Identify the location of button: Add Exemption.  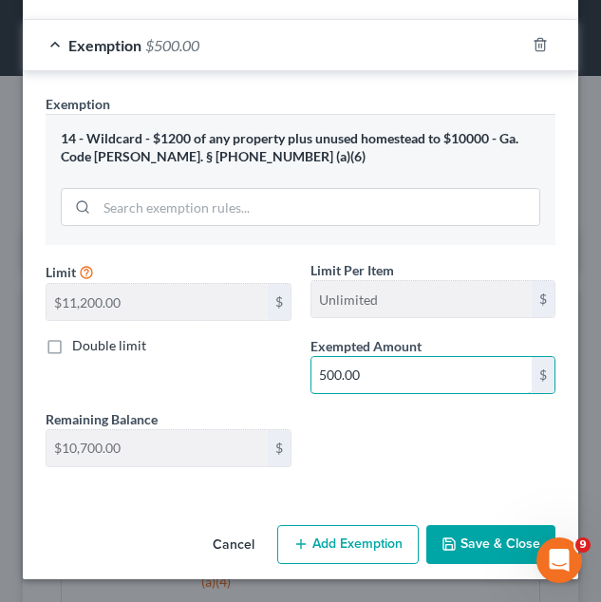
(348, 545).